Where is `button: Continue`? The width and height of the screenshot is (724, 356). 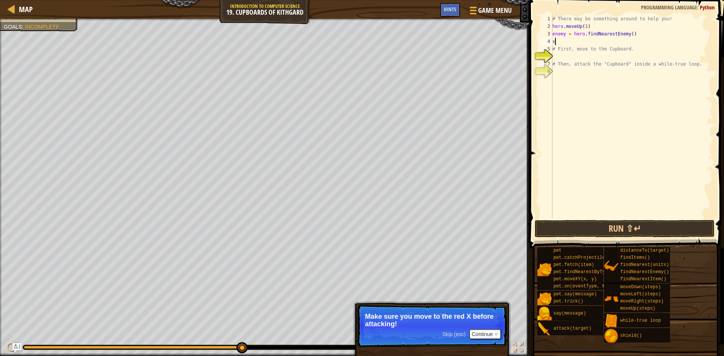 button: Continue is located at coordinates (485, 335).